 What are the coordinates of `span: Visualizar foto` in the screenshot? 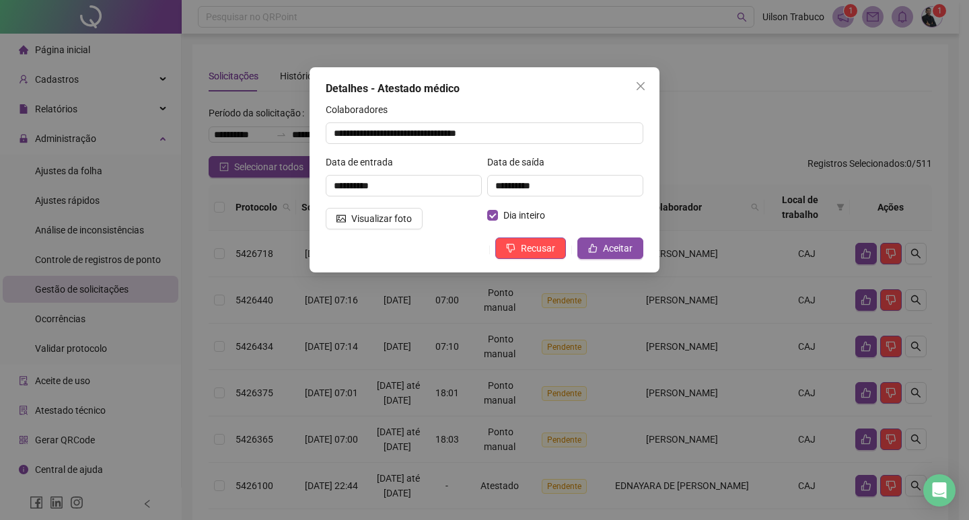 It's located at (382, 219).